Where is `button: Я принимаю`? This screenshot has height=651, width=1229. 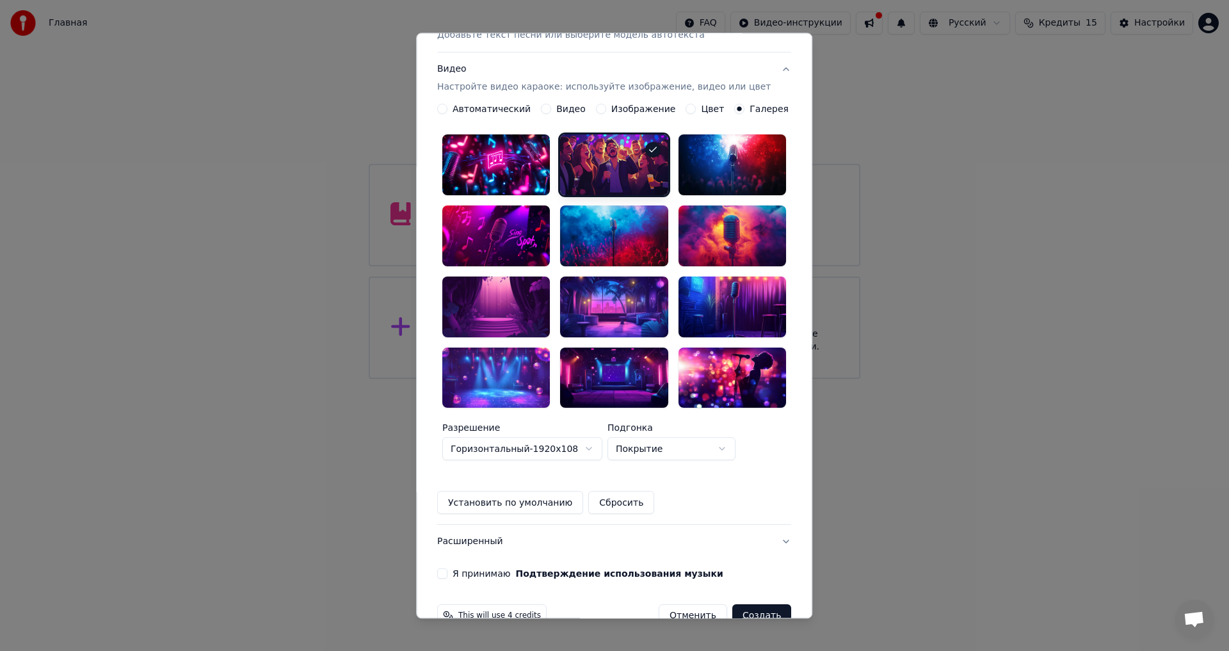 button: Я принимаю is located at coordinates (620, 574).